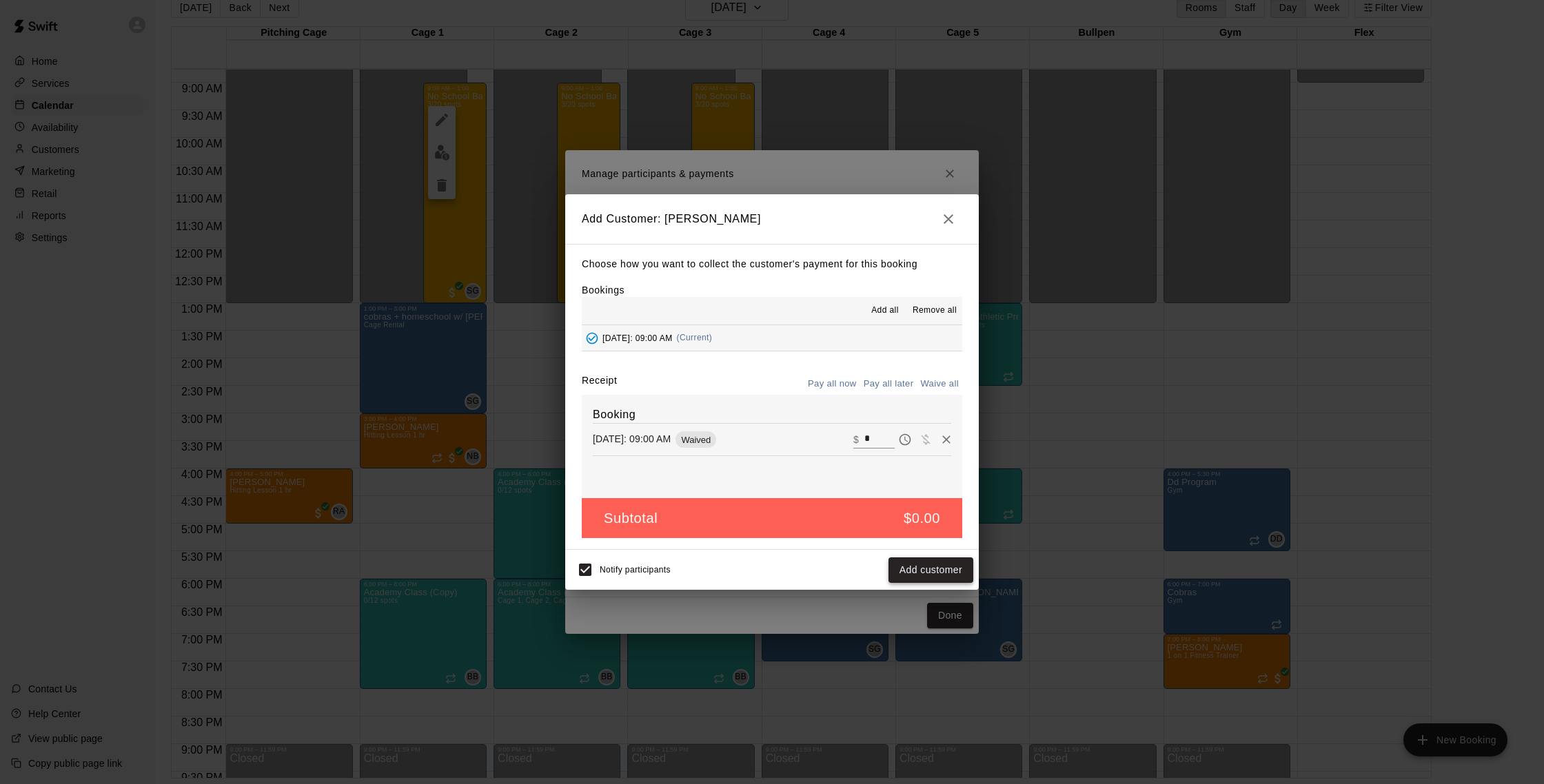  What do you see at coordinates (599, 384) in the screenshot?
I see `label: Receipt` at bounding box center [599, 384].